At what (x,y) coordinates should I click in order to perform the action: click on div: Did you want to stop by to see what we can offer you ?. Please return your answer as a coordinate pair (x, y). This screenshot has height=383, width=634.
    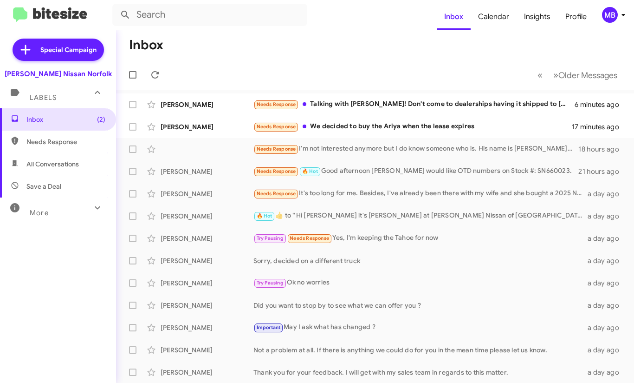
    Looking at the image, I should click on (420, 305).